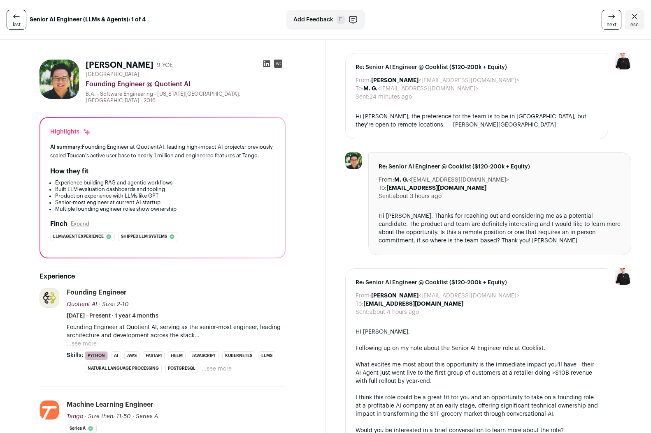 Image resolution: width=651 pixels, height=433 pixels. I want to click on span: Series A, so click(147, 417).